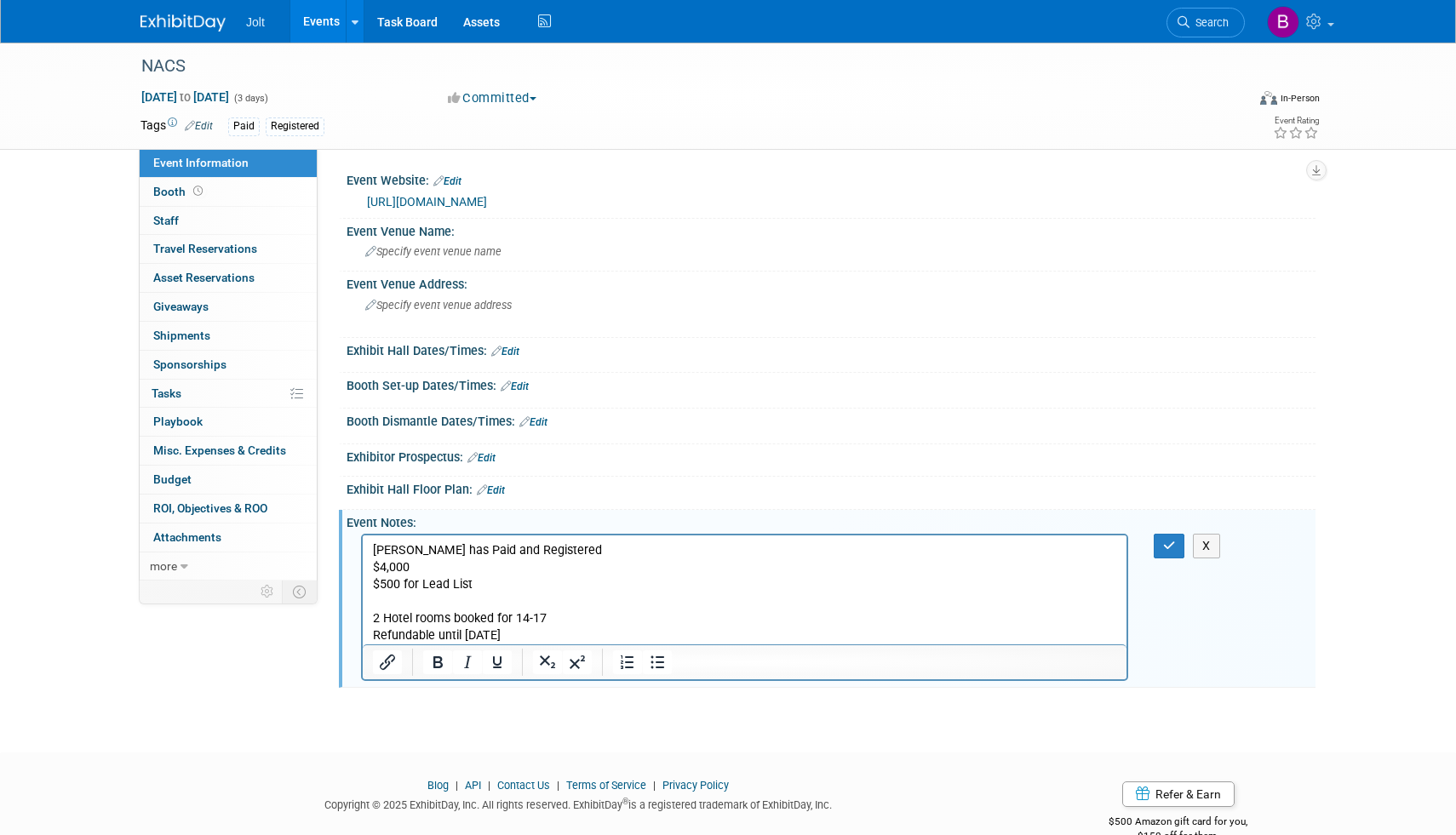 This screenshot has width=1456, height=835. I want to click on div: Event Rating, so click(1296, 121).